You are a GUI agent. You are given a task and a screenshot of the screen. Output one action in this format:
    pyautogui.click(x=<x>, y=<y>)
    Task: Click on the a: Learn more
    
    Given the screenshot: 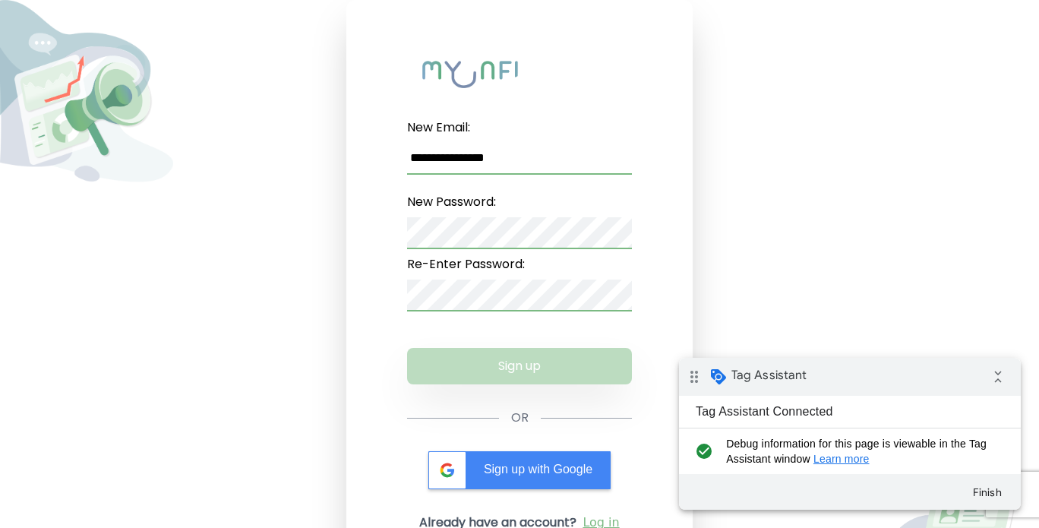 What is the action you would take?
    pyautogui.click(x=162, y=101)
    